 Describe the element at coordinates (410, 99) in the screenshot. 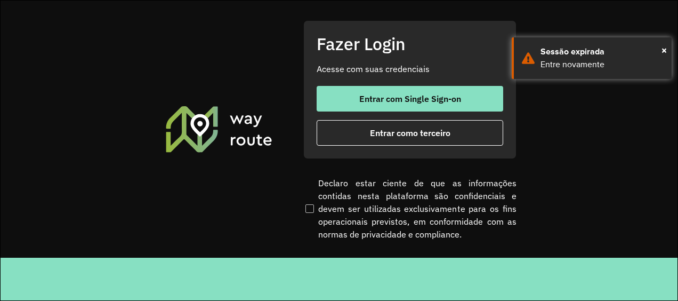

I see `span: Entrar com Single Sign-on` at that location.